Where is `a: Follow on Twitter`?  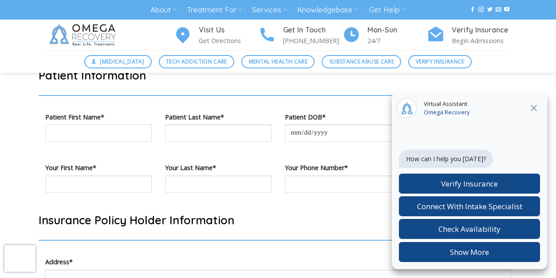
a: Follow on Twitter is located at coordinates (490, 10).